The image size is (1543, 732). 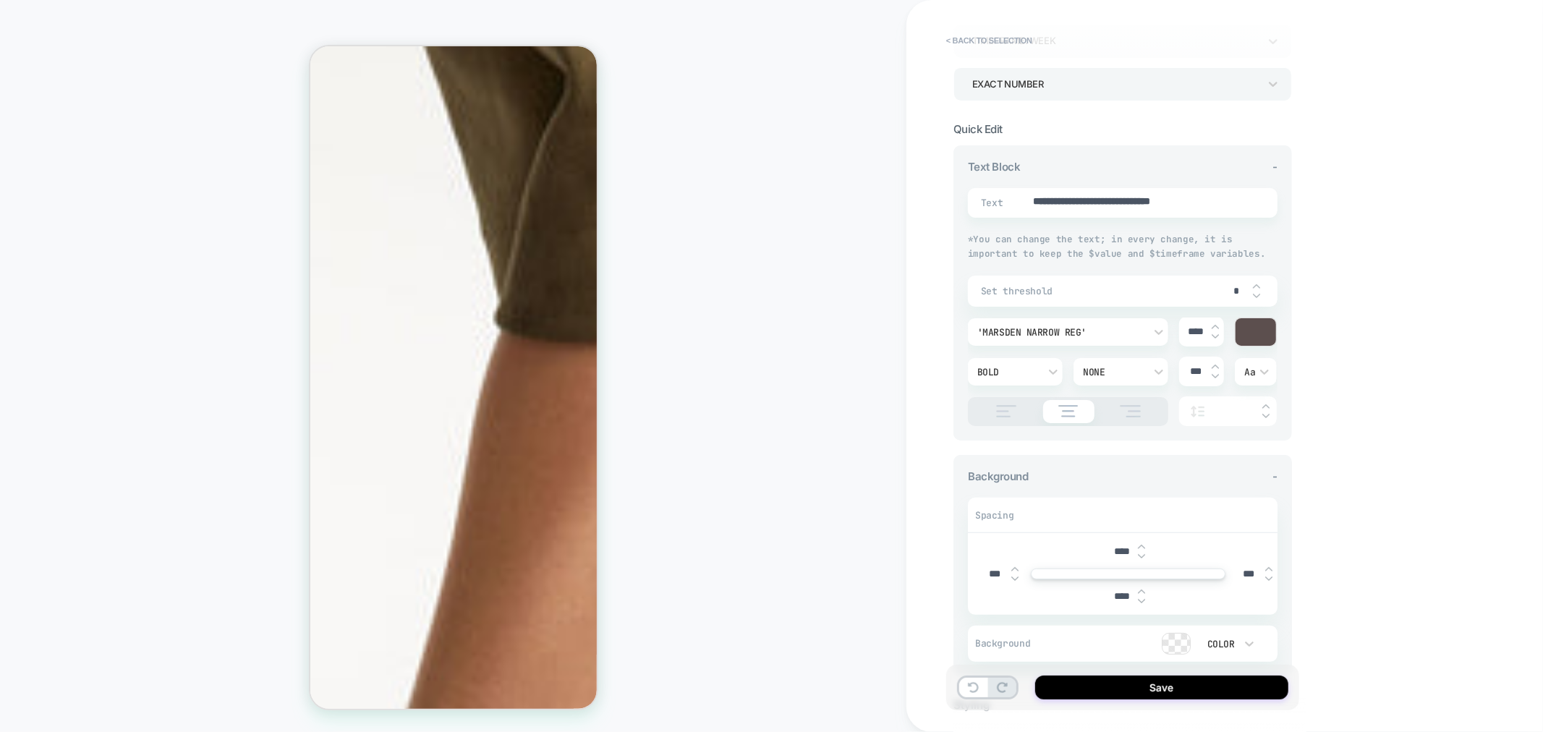 I want to click on span: Text Block, so click(x=994, y=166).